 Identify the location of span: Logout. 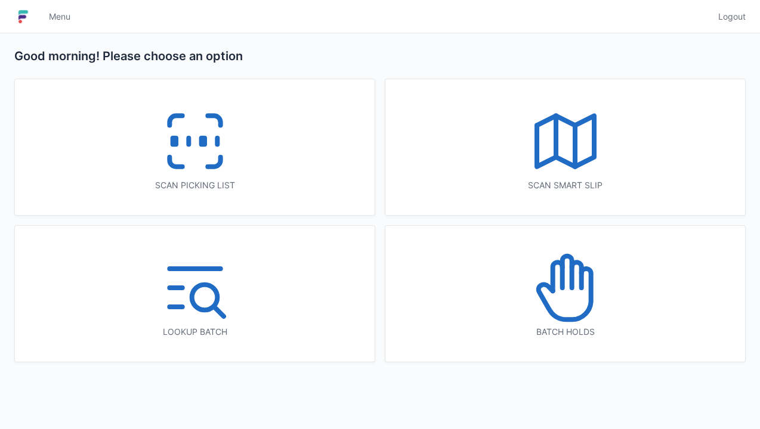
(732, 17).